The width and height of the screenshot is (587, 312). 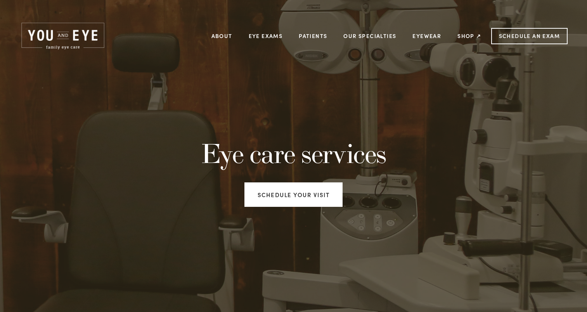 I want to click on a: Schedule an Exam, so click(x=529, y=36).